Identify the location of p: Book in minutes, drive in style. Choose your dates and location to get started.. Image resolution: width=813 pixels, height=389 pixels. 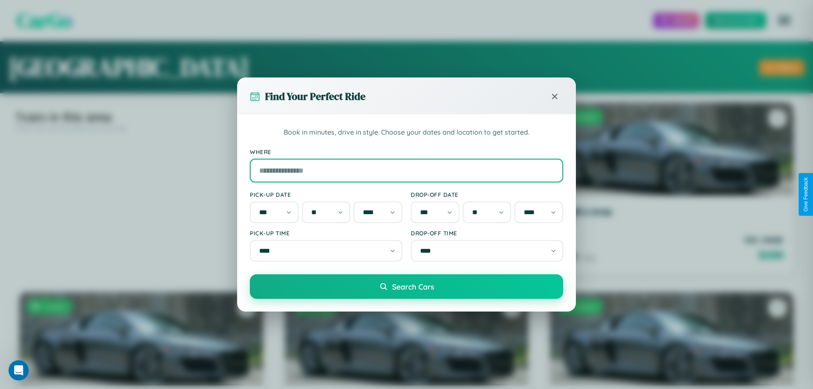
(407, 133).